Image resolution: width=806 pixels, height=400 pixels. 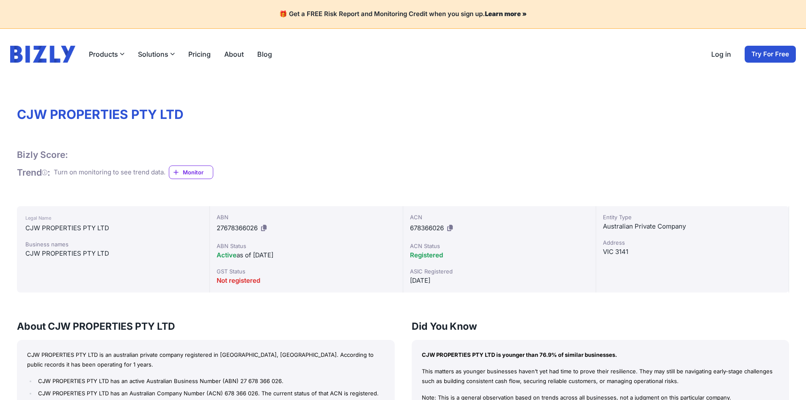 I want to click on div: Australian Private Company, so click(x=692, y=226).